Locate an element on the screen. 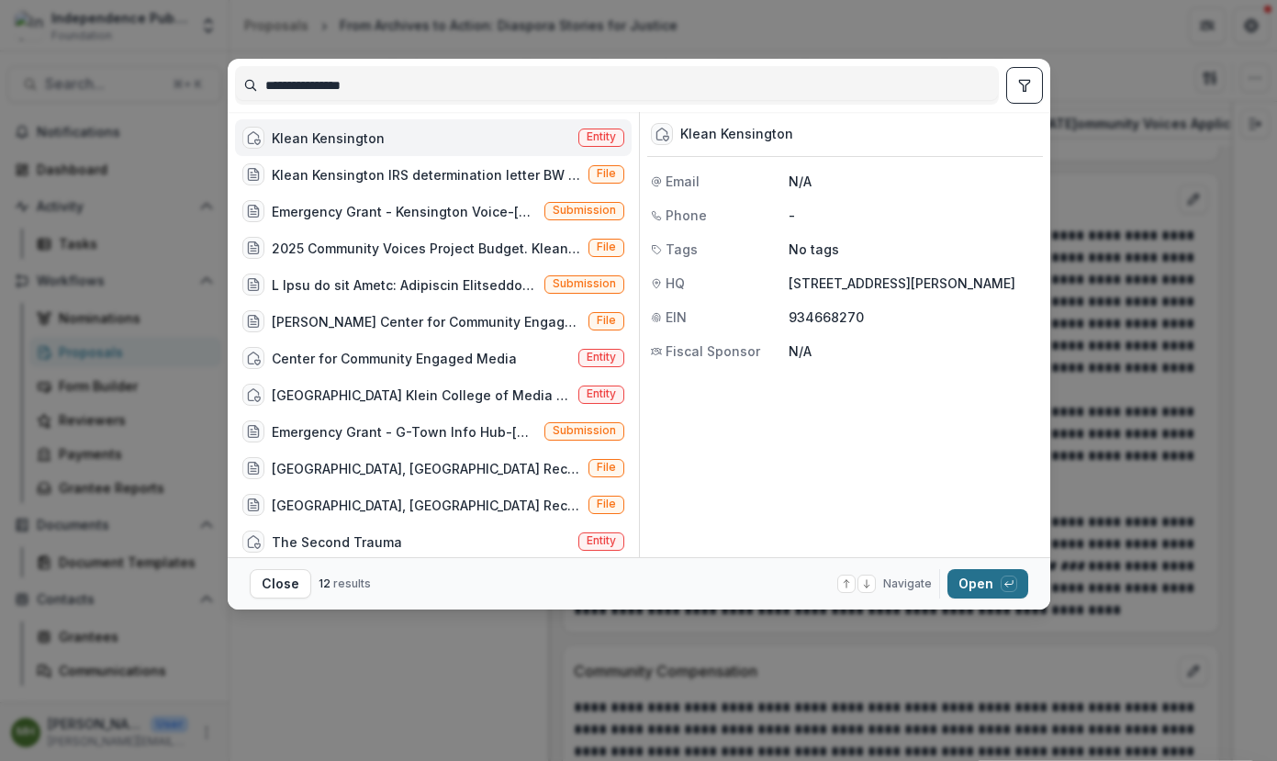 The height and width of the screenshot is (761, 1277). span: 12 is located at coordinates (324, 583).